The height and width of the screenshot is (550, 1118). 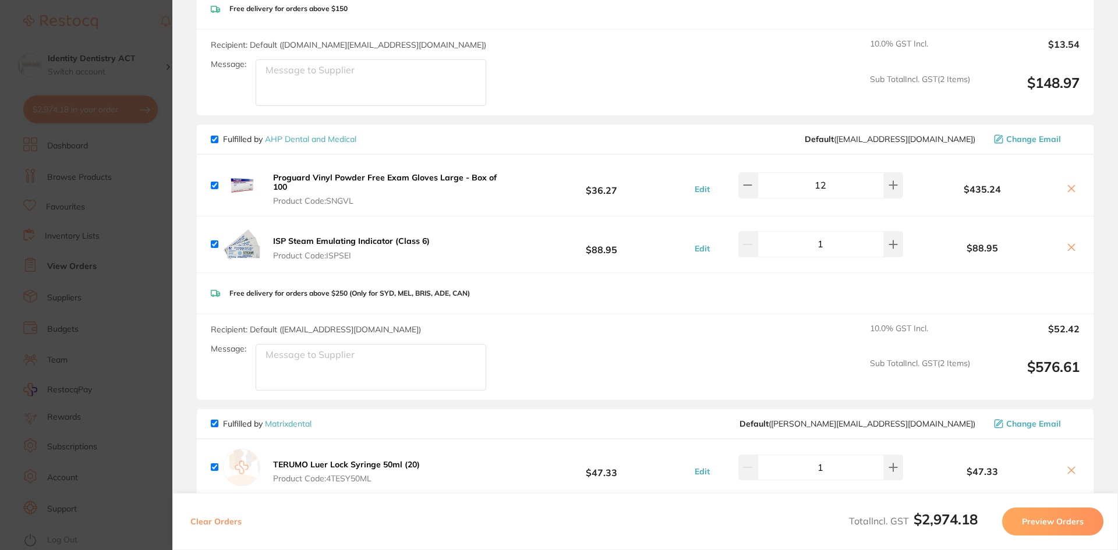 I want to click on a: AHP Dental and Medical, so click(x=310, y=139).